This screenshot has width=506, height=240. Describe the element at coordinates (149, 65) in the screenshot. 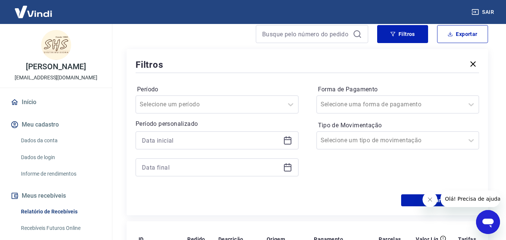

I see `h5: Filtros` at that location.